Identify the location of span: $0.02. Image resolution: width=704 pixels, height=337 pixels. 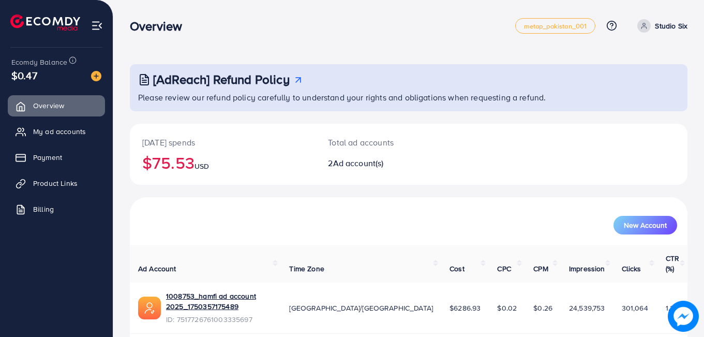
(507, 308).